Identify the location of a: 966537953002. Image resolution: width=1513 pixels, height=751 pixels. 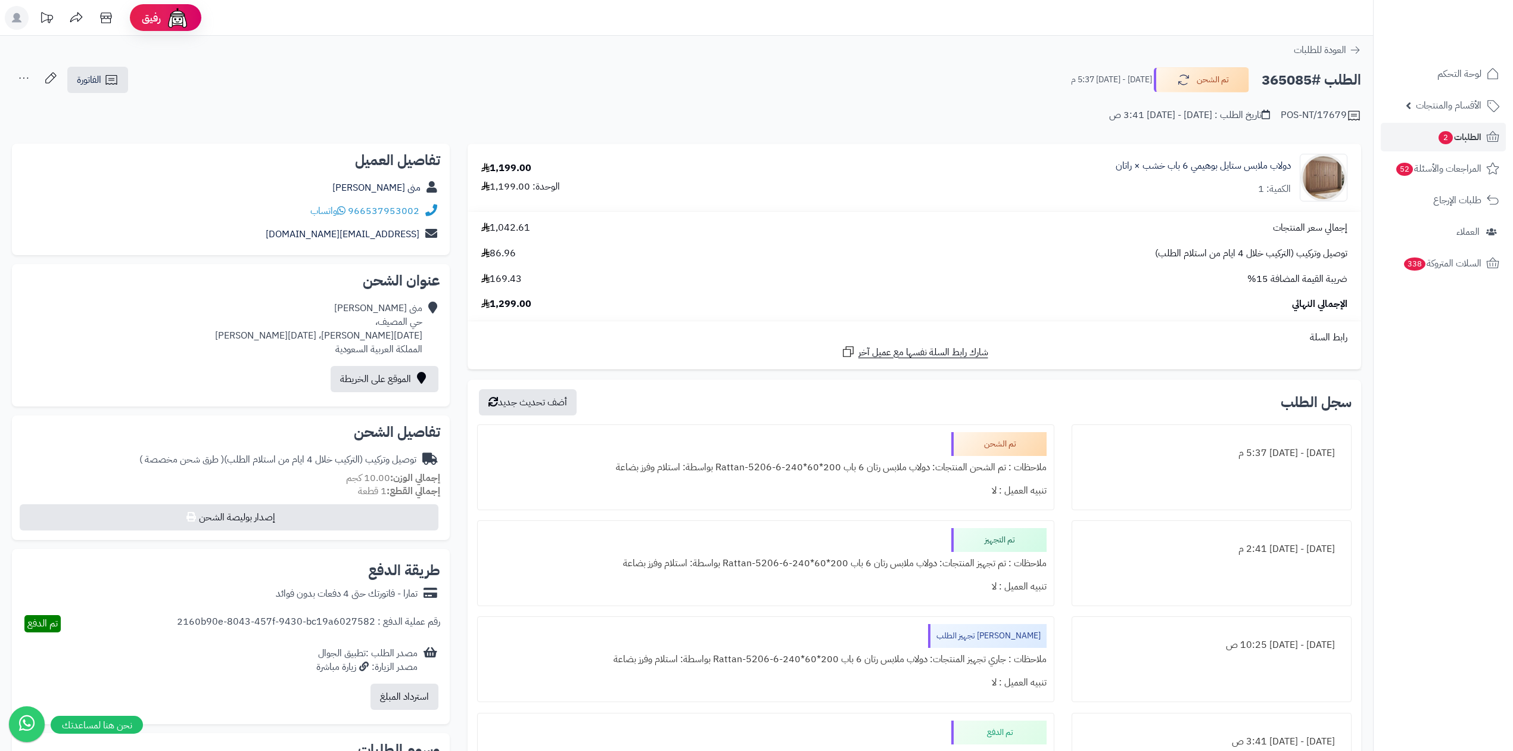
(384, 211).